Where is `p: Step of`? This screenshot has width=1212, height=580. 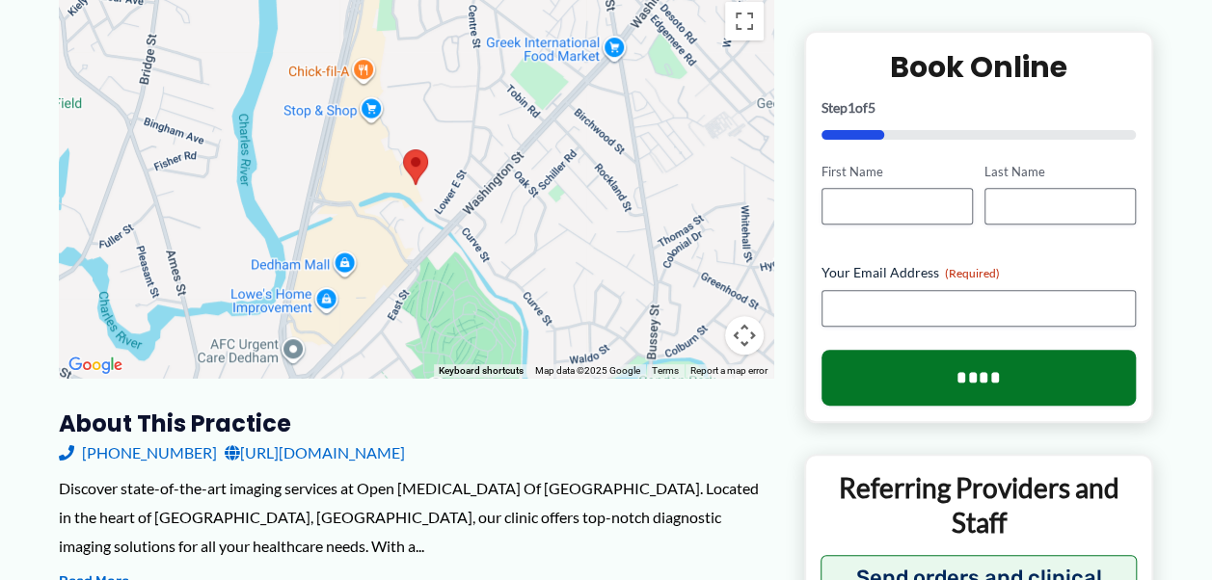
p: Step of is located at coordinates (979, 108).